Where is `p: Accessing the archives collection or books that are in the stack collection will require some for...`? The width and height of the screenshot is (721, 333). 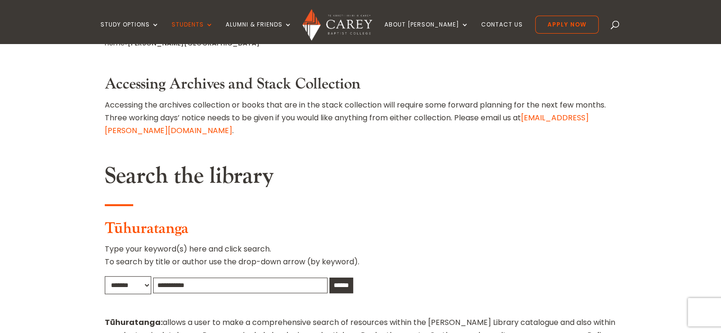
p: Accessing the archives collection or books that are in the stack collection will require some for... is located at coordinates (361, 118).